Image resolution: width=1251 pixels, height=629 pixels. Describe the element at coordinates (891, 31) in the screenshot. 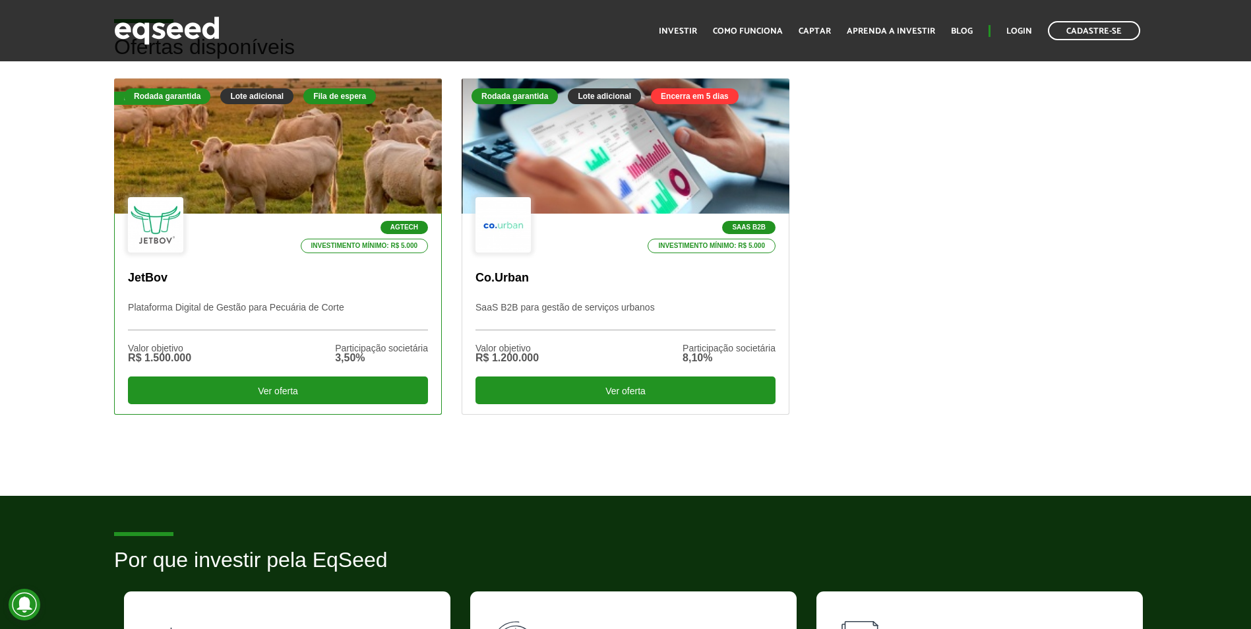

I see `a: Aprenda a investir` at that location.